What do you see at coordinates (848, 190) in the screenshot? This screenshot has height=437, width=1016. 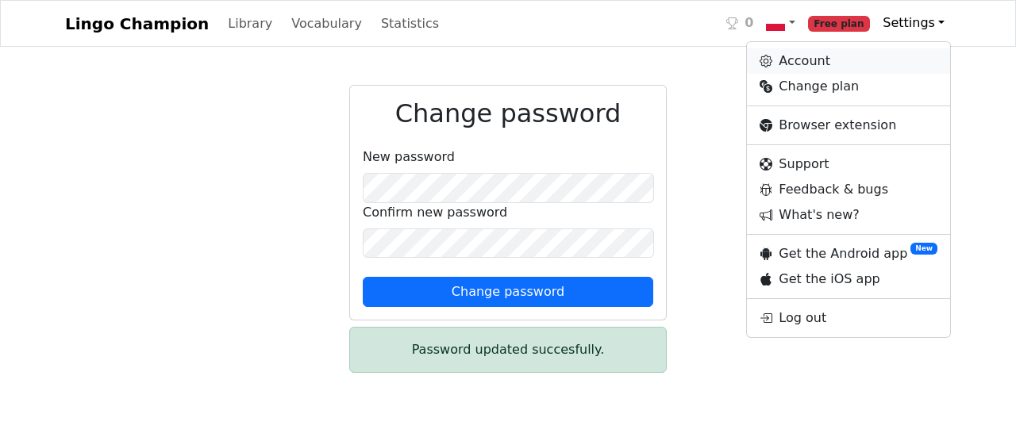 I see `a: Feedback & bugs` at bounding box center [848, 190].